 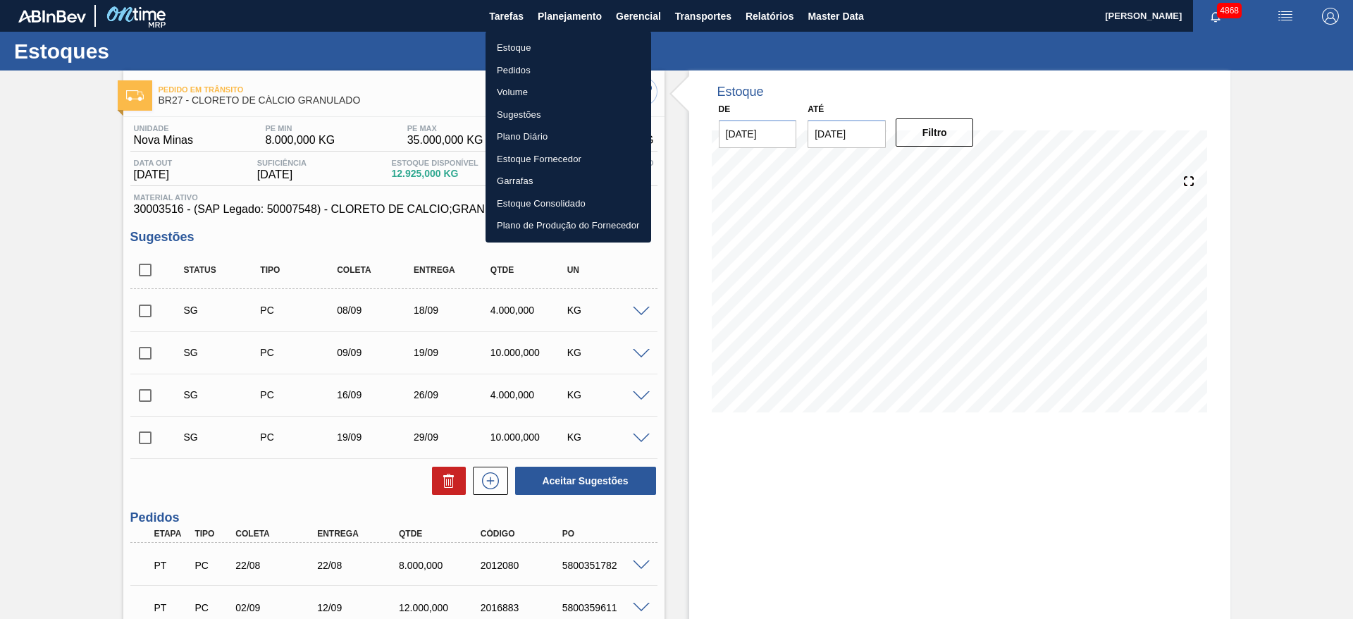 I want to click on a: Estoque Consolidado, so click(x=568, y=204).